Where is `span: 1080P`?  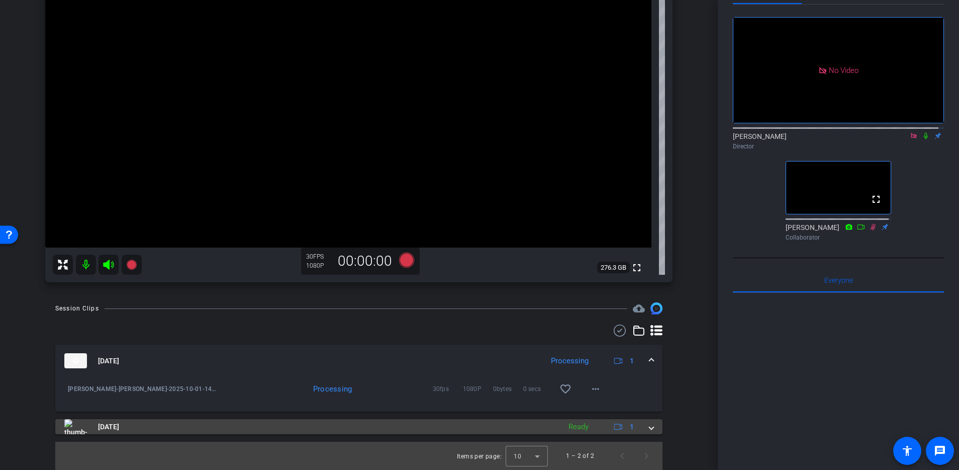 span: 1080P is located at coordinates (478, 389).